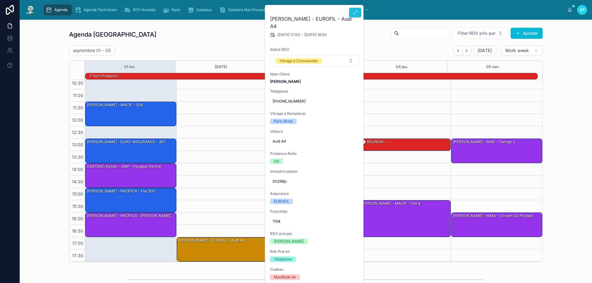 This screenshot has width=592, height=283. Describe the element at coordinates (458, 51) in the screenshot. I see `button: Back` at that location.